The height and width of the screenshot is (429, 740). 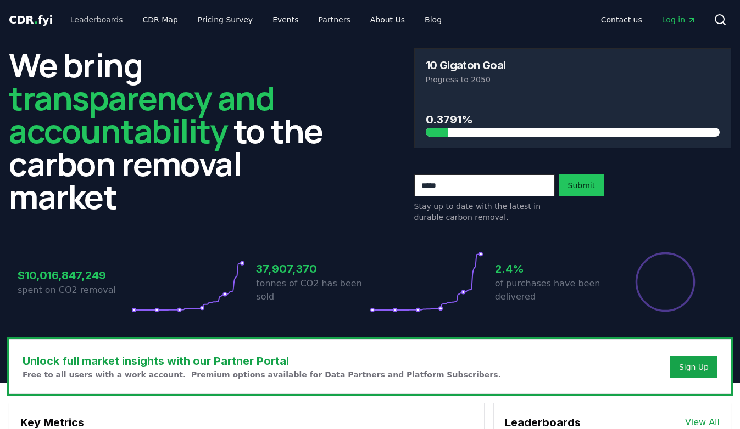 I want to click on a: CDR.fyi, so click(x=31, y=20).